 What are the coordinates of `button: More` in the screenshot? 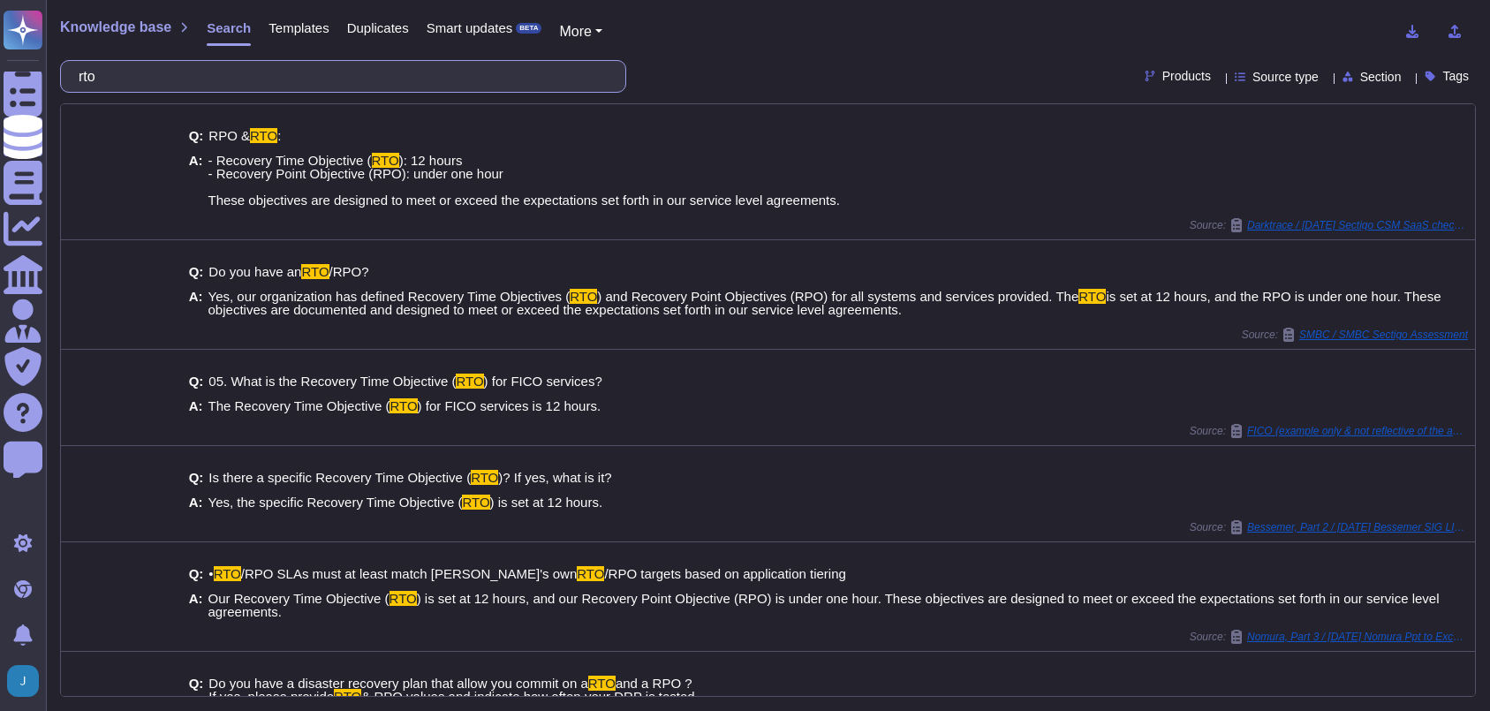 It's located at (580, 32).